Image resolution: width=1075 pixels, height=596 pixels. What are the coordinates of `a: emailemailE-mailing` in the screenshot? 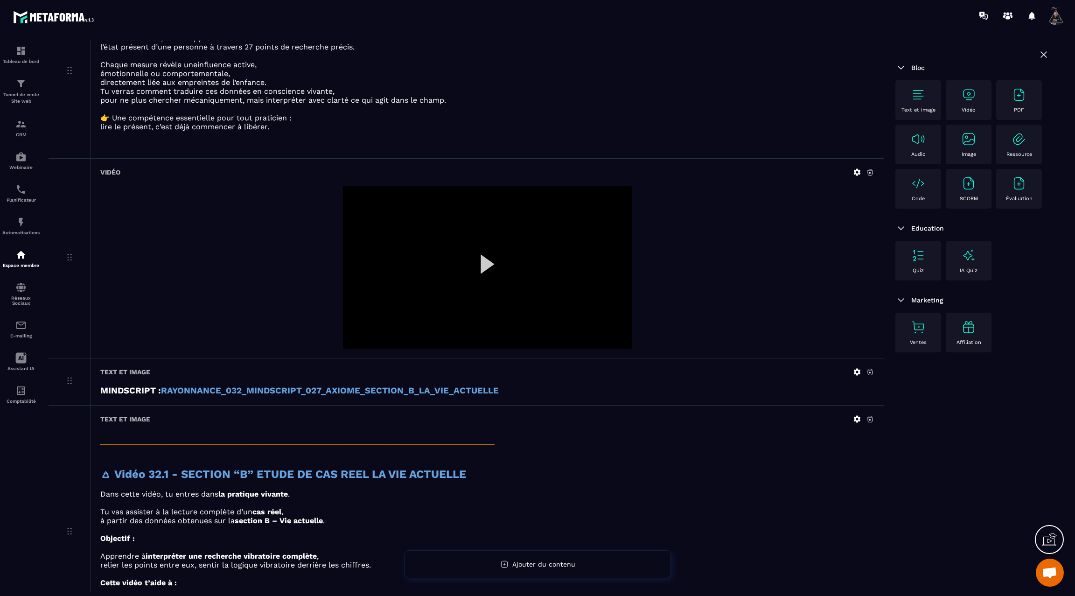 It's located at (21, 329).